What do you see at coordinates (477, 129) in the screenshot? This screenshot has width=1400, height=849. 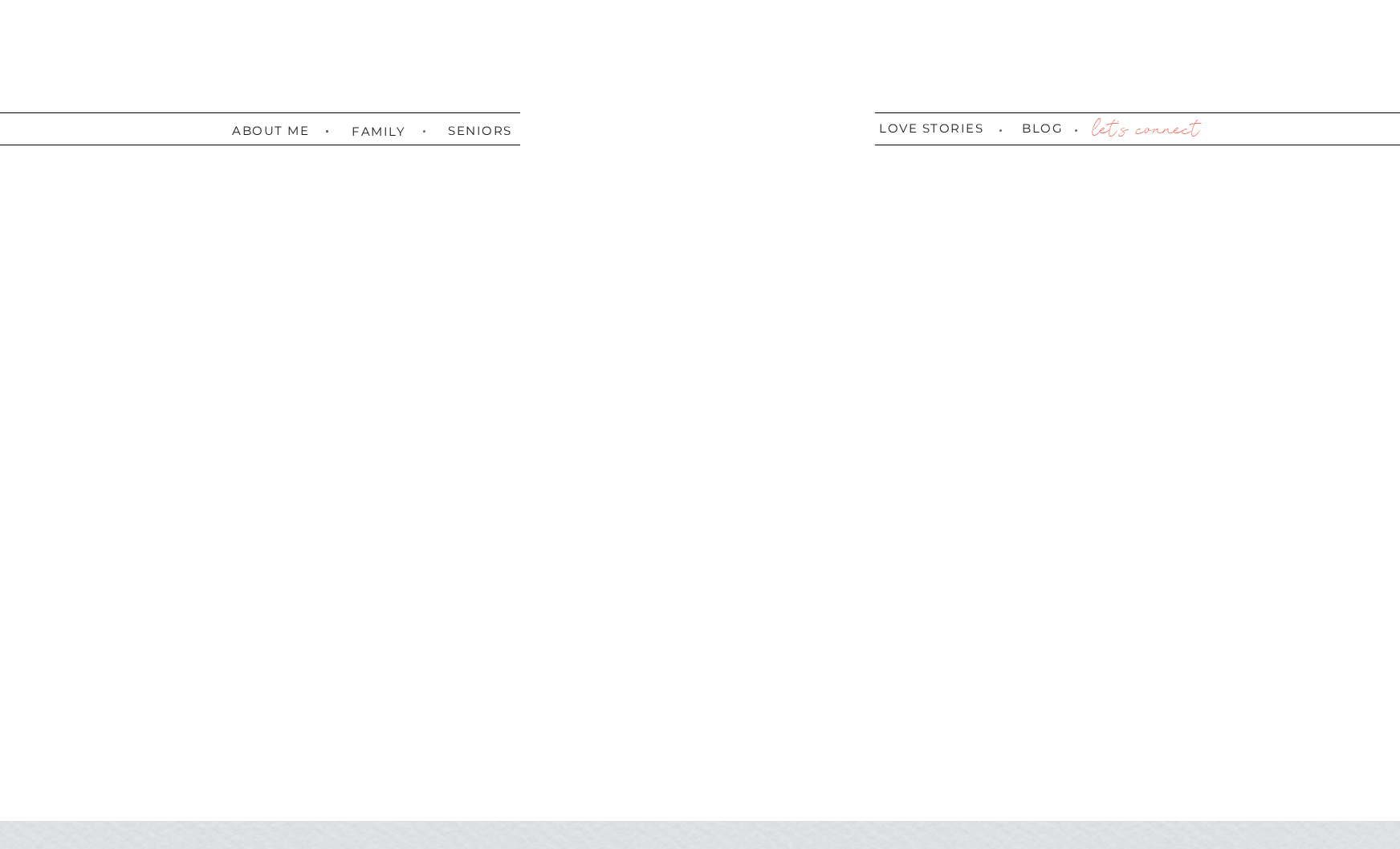 I see `nav: seniors` at bounding box center [477, 129].